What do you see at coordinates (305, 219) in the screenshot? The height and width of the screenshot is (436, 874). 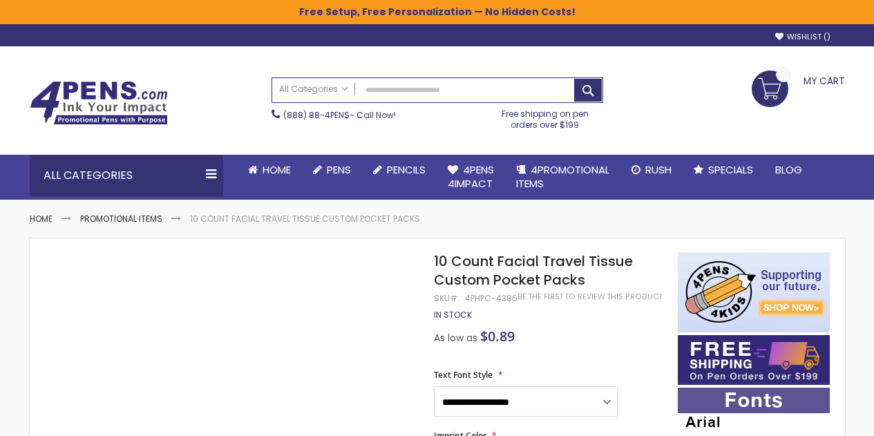 I see `li: 10 Count Facial Travel Tissue Custom Pocket Packs` at bounding box center [305, 219].